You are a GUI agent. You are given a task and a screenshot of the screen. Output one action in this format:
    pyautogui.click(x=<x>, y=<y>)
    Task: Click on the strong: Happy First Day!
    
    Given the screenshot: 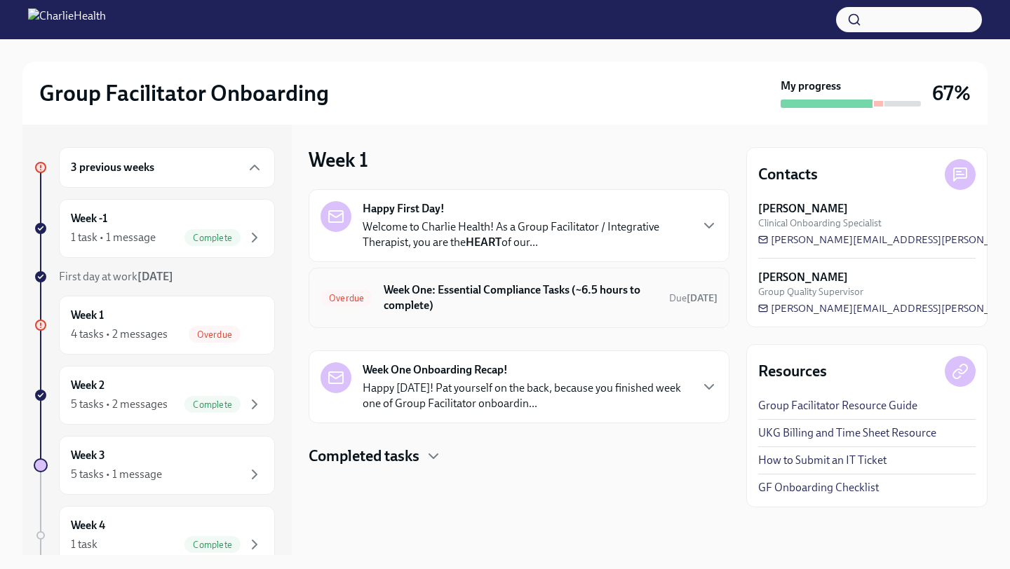 What is the action you would take?
    pyautogui.click(x=403, y=209)
    